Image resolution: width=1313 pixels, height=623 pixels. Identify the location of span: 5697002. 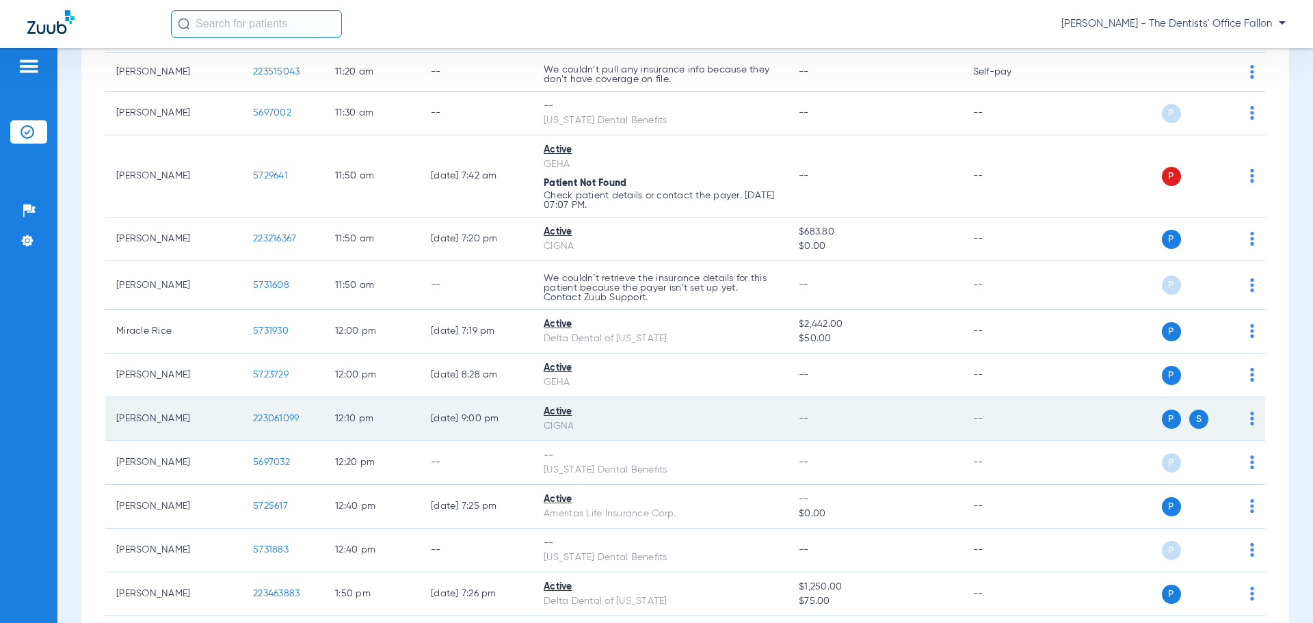
(272, 113).